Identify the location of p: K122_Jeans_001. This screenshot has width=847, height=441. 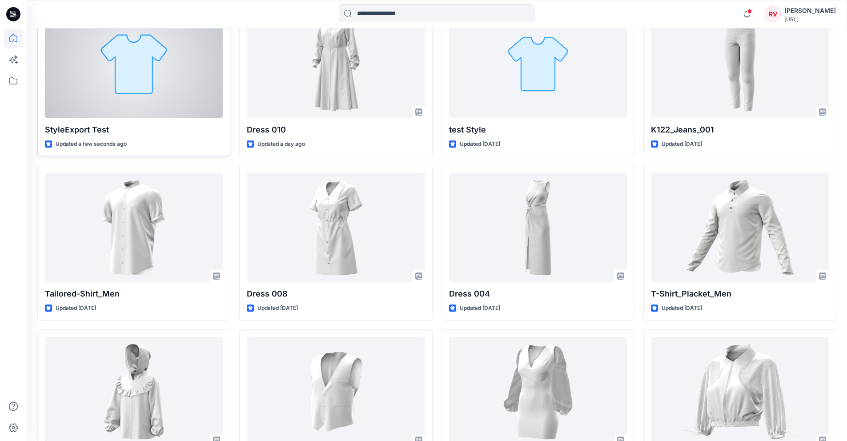
(740, 130).